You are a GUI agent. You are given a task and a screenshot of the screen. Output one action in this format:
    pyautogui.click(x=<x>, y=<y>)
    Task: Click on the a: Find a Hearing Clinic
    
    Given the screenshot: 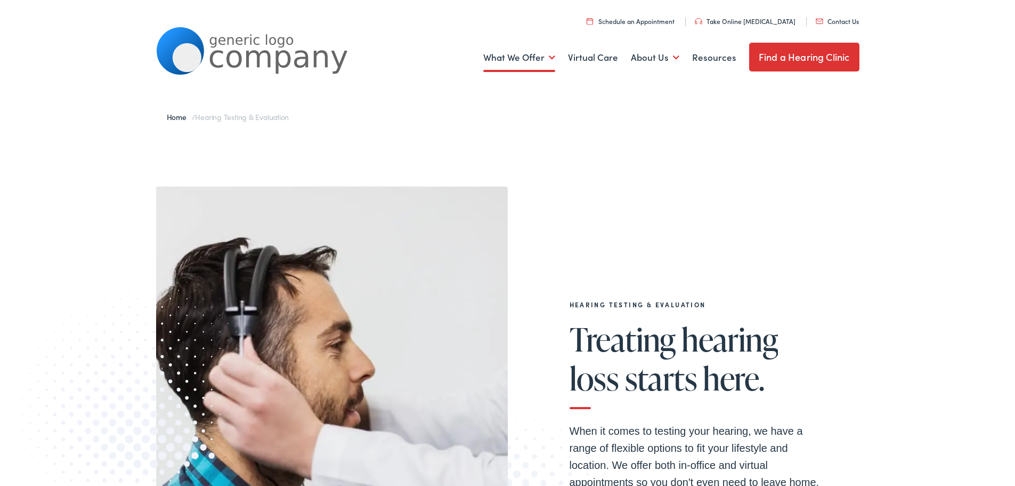 What is the action you would take?
    pyautogui.click(x=804, y=57)
    